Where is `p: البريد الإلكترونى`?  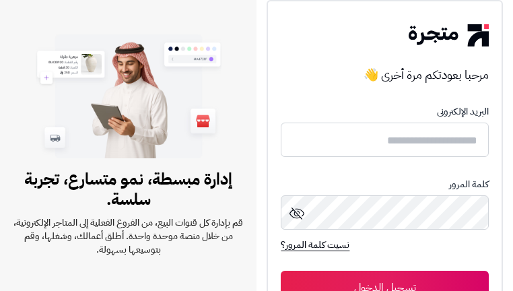
p: البريد الإلكترونى is located at coordinates (384, 112).